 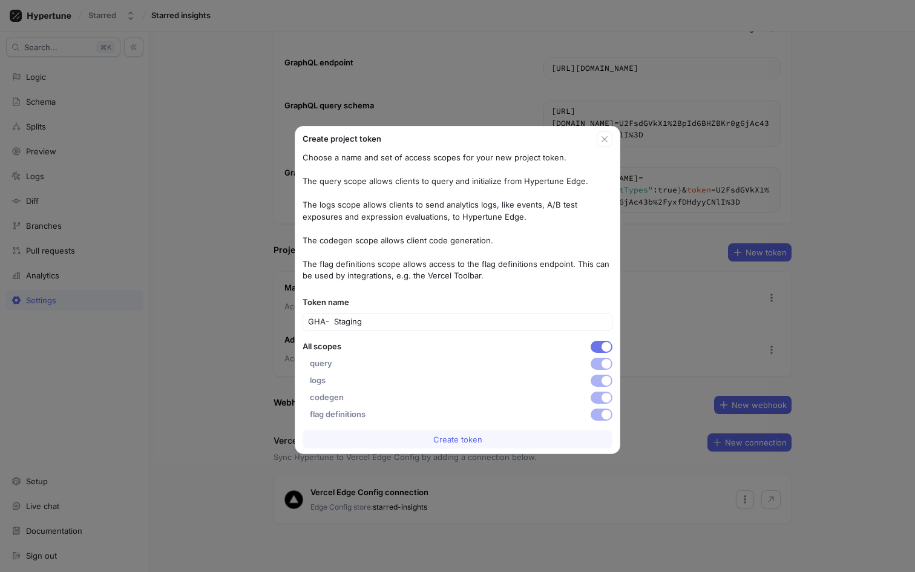 I want to click on span: Create token, so click(x=458, y=440).